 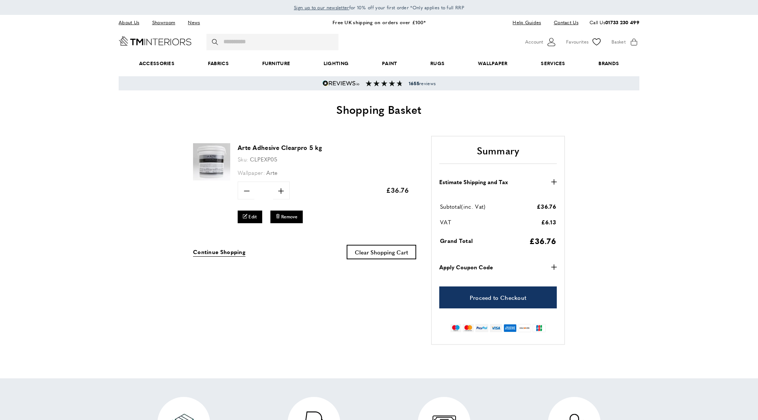 I want to click on a: Continue Shopping, so click(x=219, y=252).